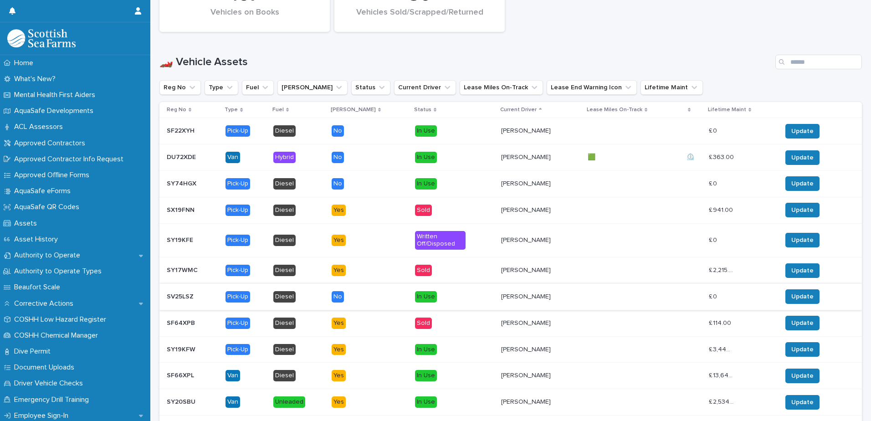 The height and width of the screenshot is (421, 871). What do you see at coordinates (819, 62) in the screenshot?
I see `input: Search` at bounding box center [819, 62].